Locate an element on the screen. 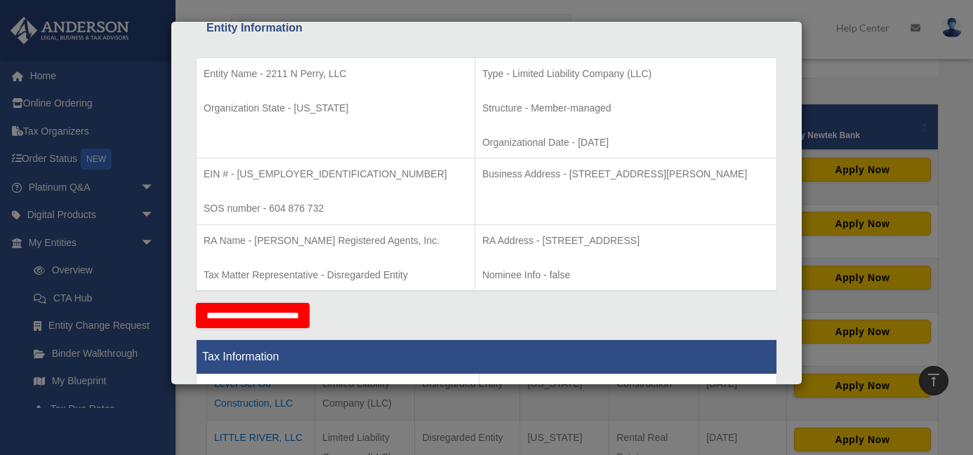 This screenshot has height=455, width=973. p: Structure - Member-managed is located at coordinates (625, 108).